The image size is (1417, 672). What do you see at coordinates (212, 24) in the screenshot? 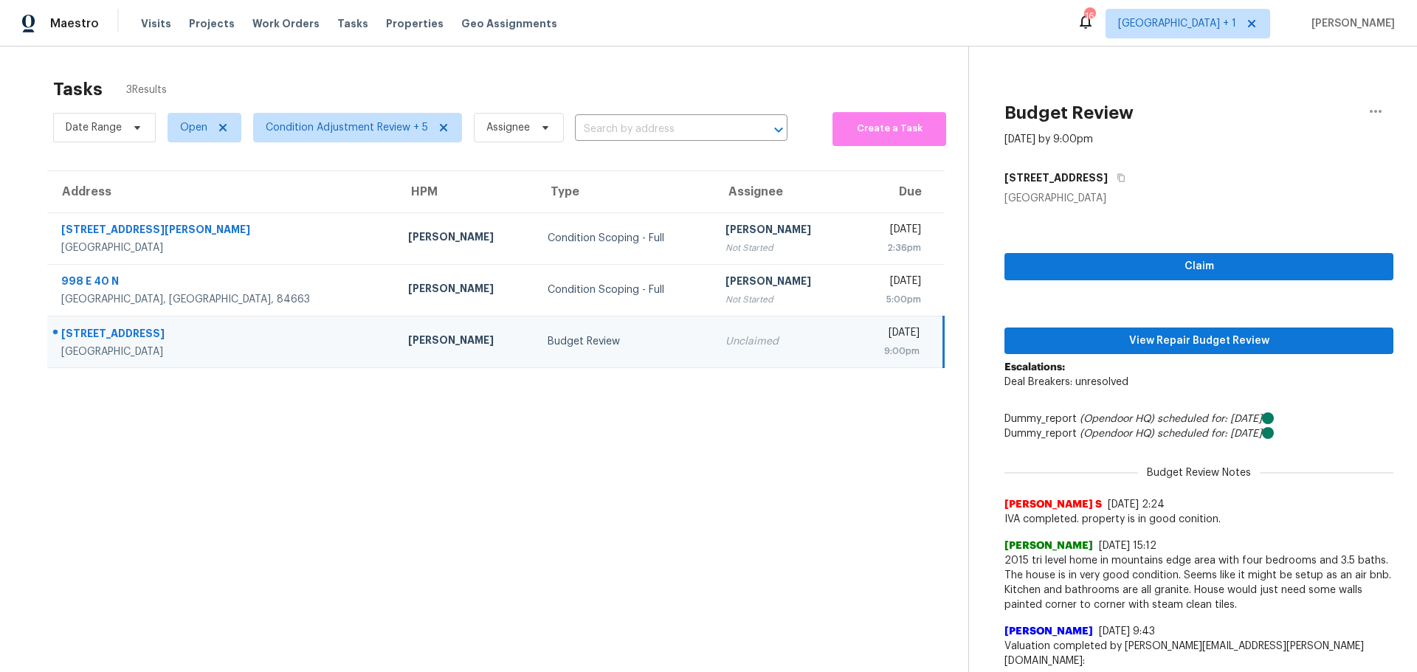
I see `span: Projects` at bounding box center [212, 24].